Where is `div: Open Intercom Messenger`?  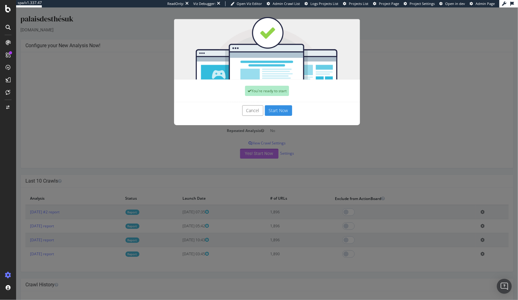
div: Open Intercom Messenger is located at coordinates (505, 286).